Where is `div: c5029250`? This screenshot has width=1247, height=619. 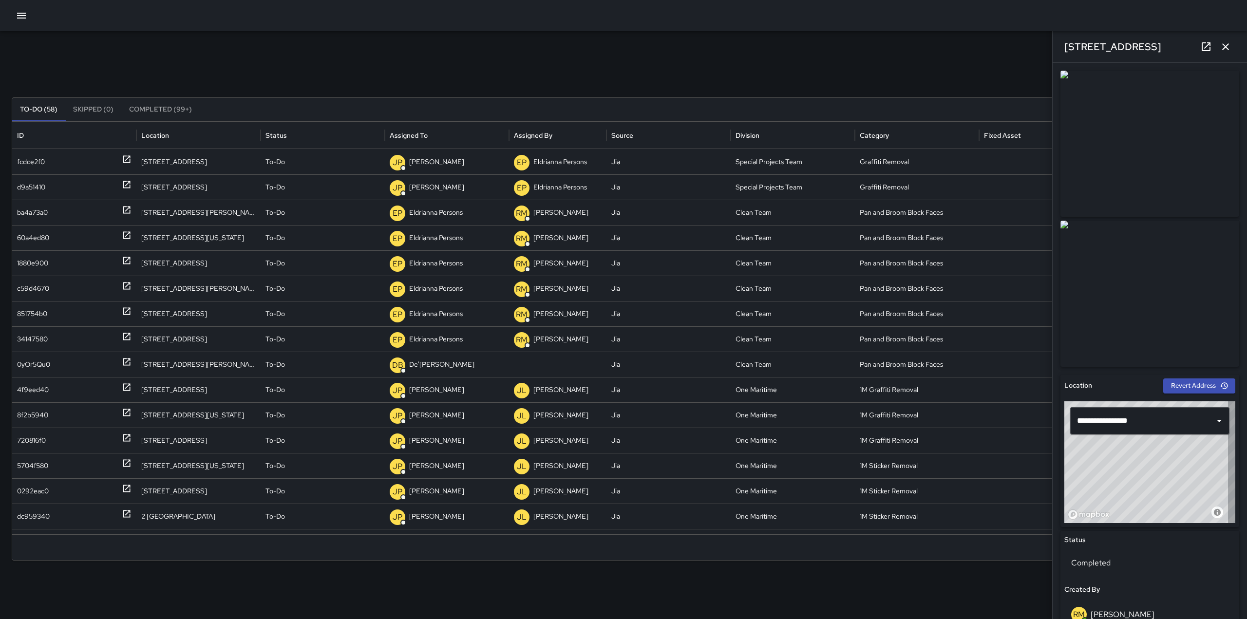
div: c5029250 is located at coordinates (33, 542).